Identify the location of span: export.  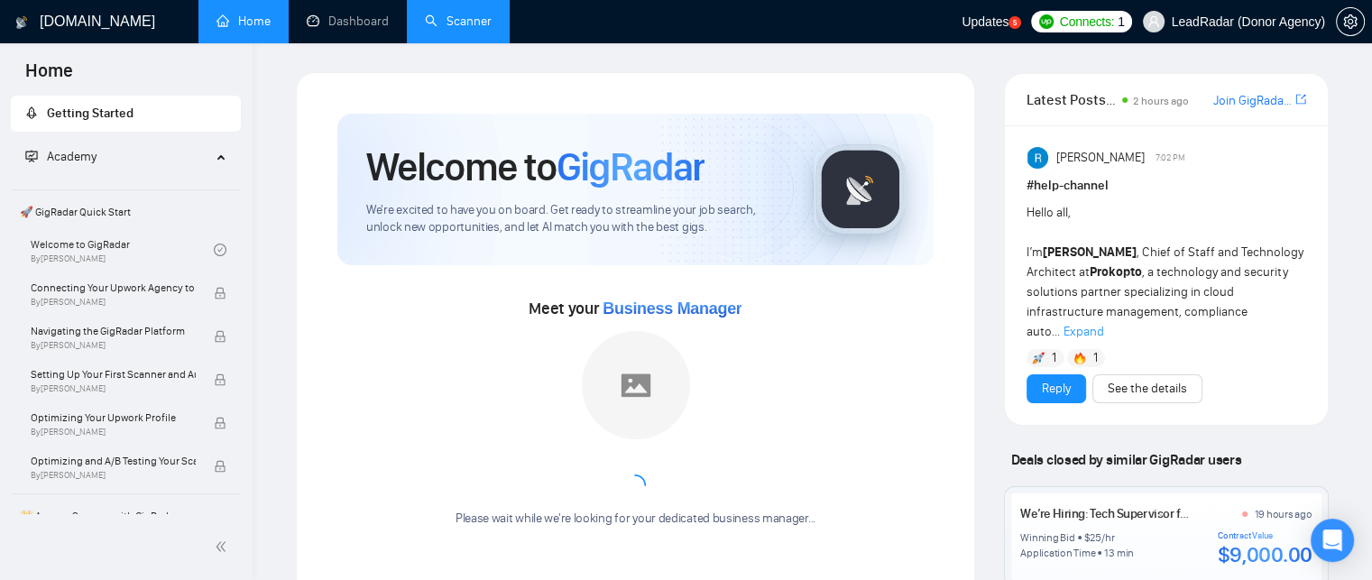
(1301, 99).